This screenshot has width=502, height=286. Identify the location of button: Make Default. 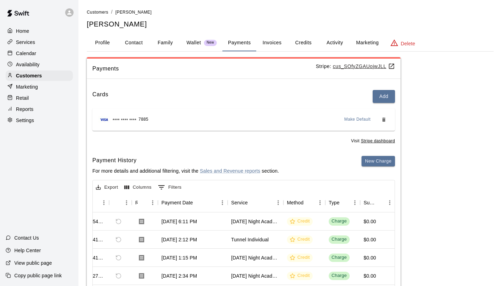
(358, 120).